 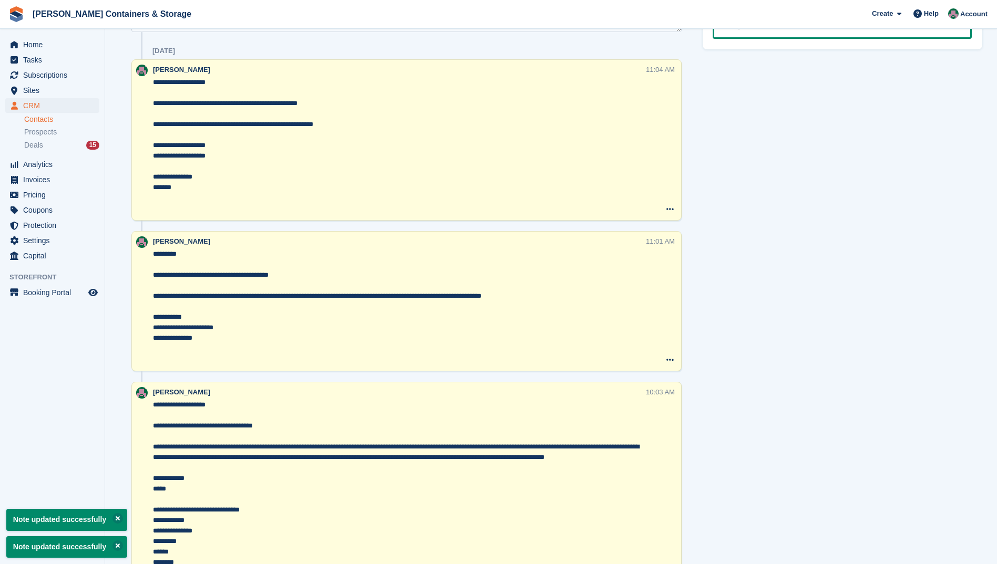 I want to click on span: Deals, so click(x=34, y=145).